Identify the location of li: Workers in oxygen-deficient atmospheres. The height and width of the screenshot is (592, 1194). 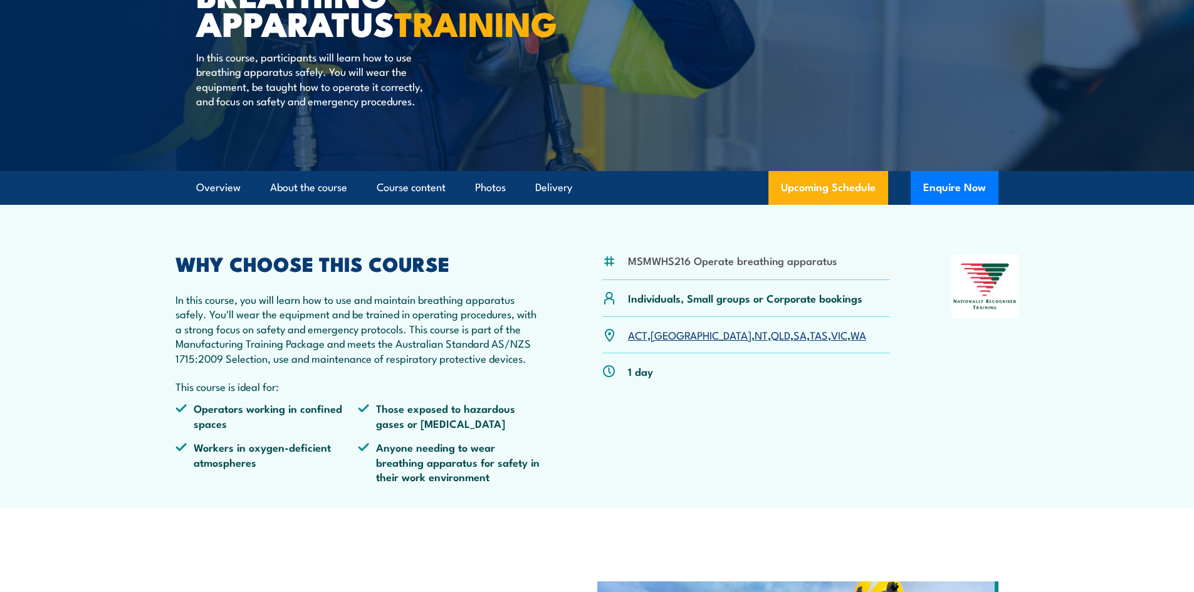
(267, 462).